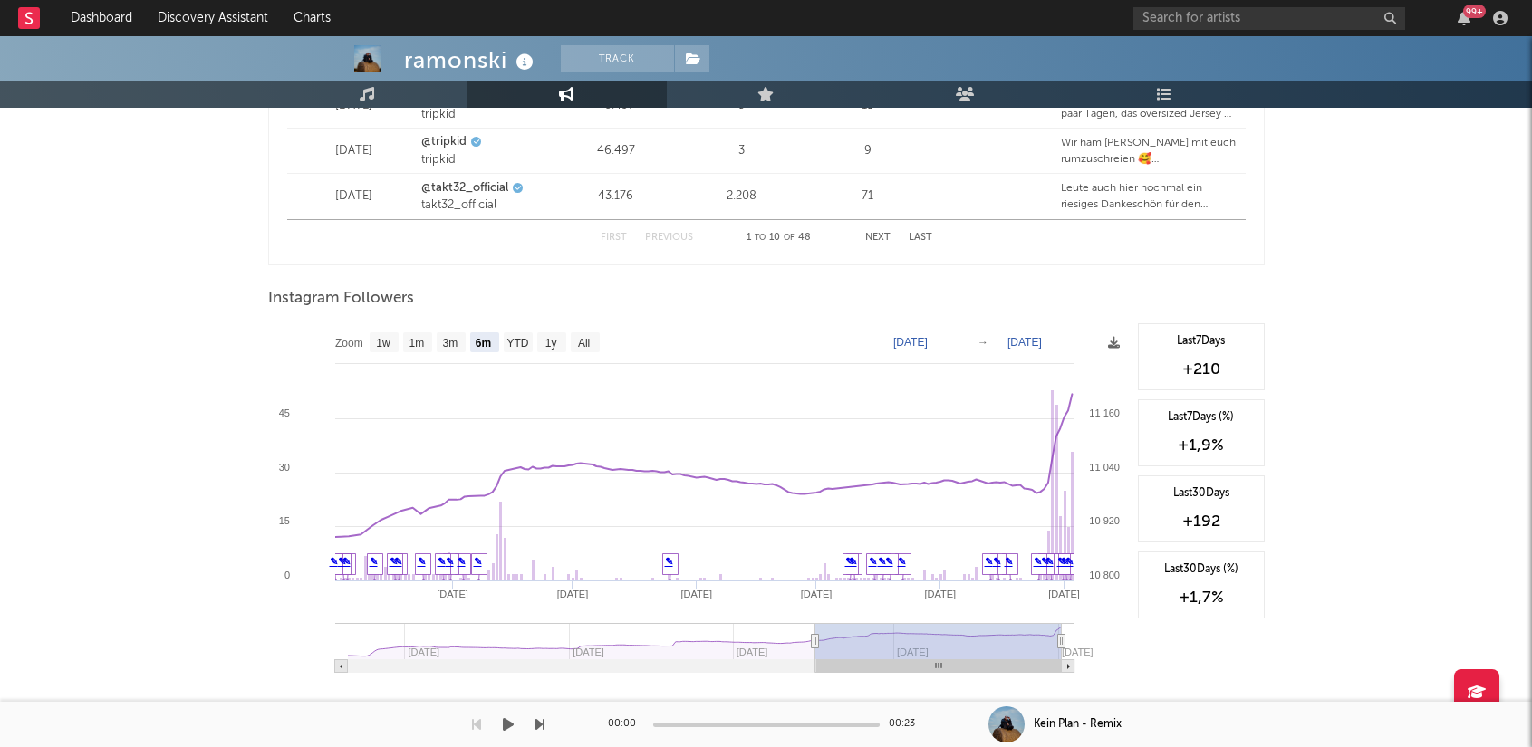 This screenshot has height=747, width=1532. What do you see at coordinates (907, 725) in the screenshot?
I see `div: 00:23` at bounding box center [907, 725].